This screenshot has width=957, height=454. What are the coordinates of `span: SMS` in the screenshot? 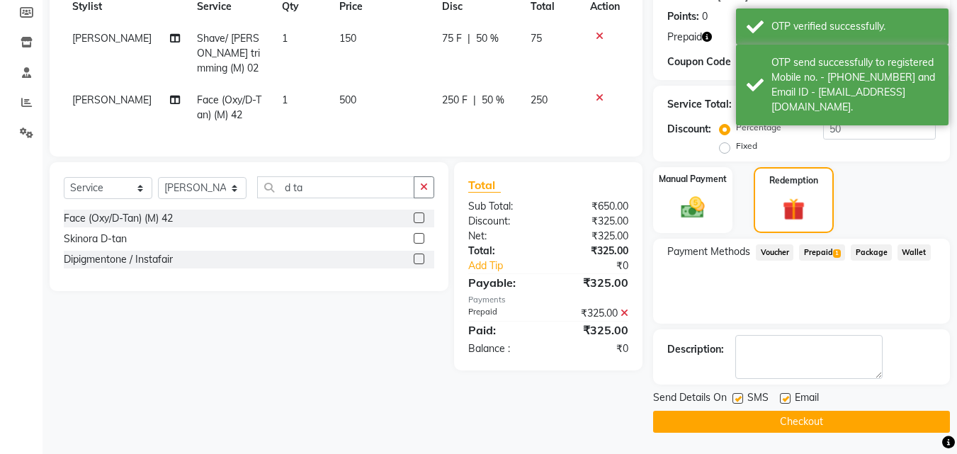 It's located at (758, 399).